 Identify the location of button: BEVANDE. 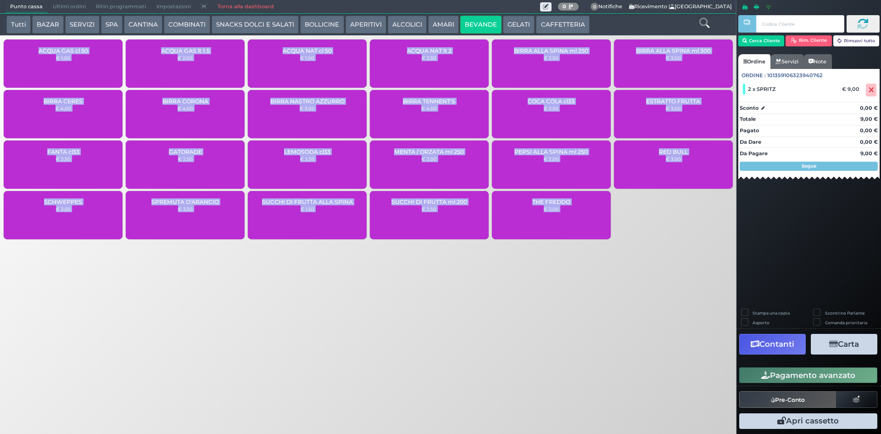
(481, 25).